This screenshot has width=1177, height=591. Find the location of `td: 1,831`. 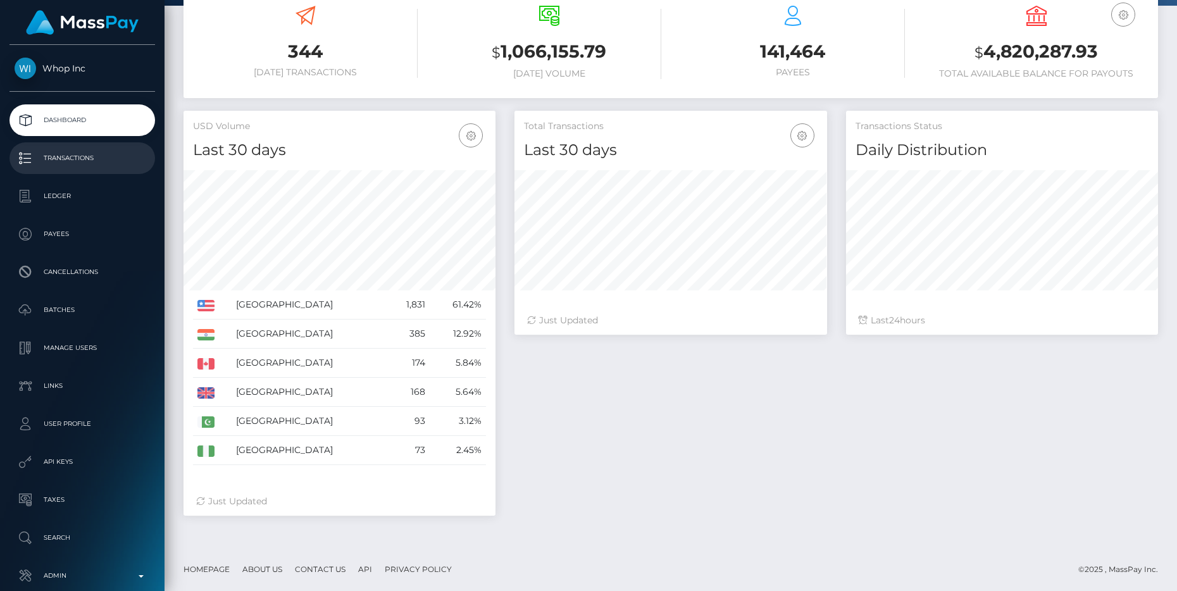

td: 1,831 is located at coordinates (409, 305).